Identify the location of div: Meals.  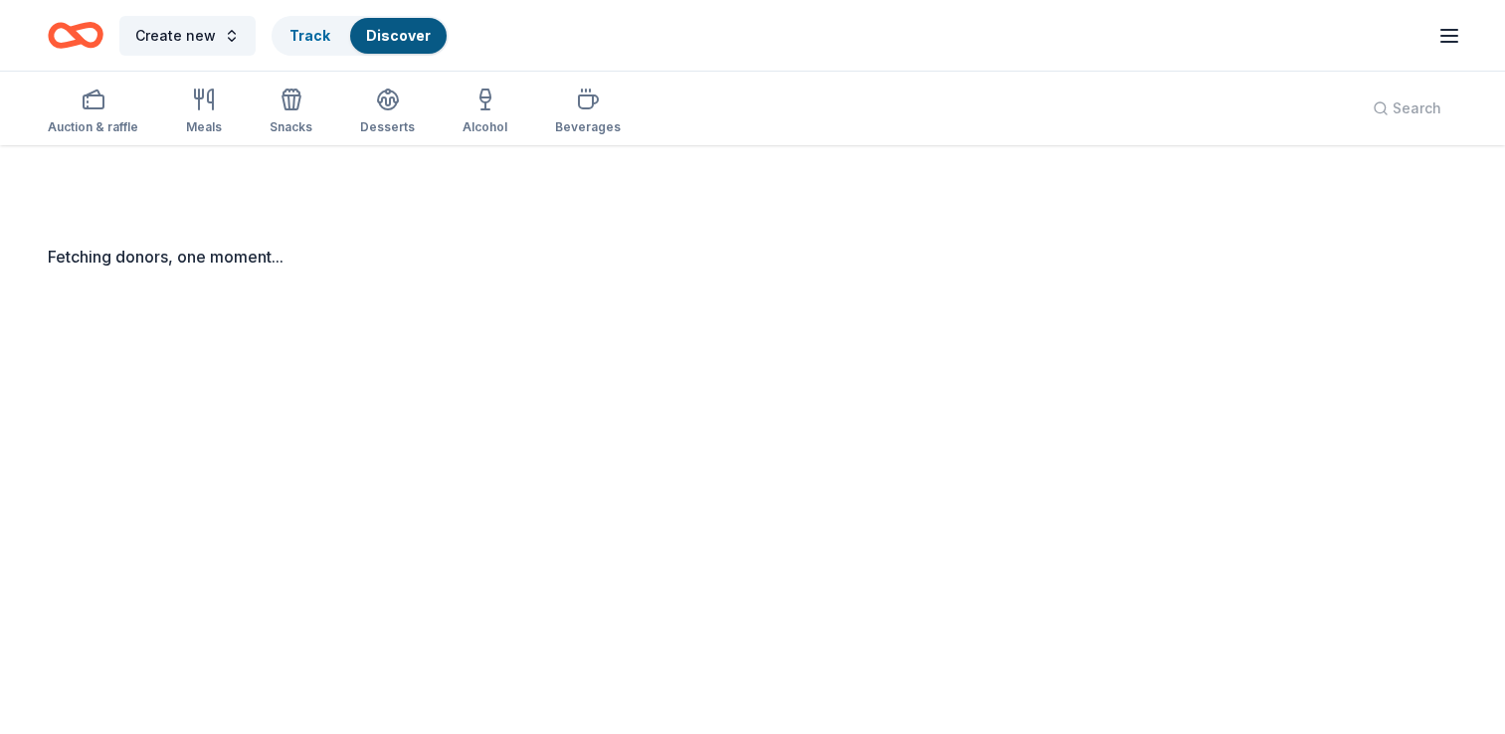
(204, 127).